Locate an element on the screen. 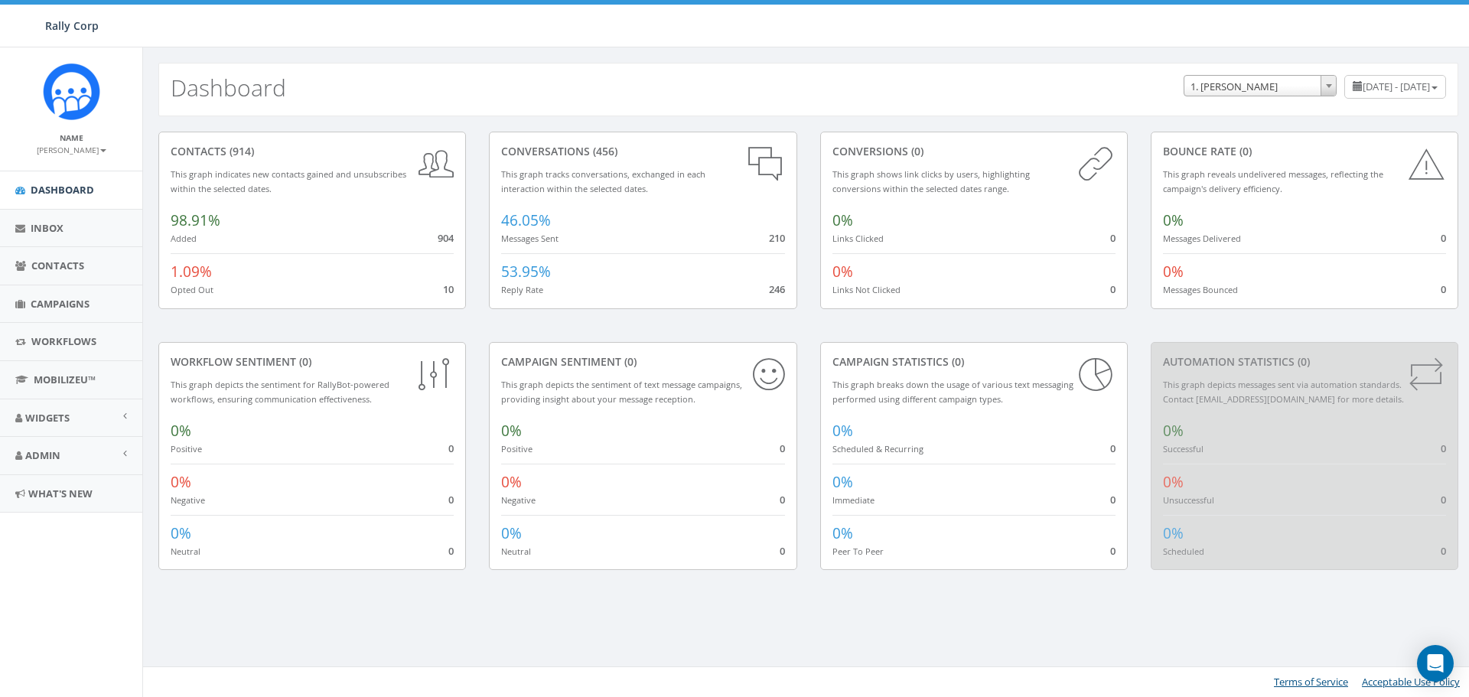  div: Campaign Statistics is located at coordinates (974, 362).